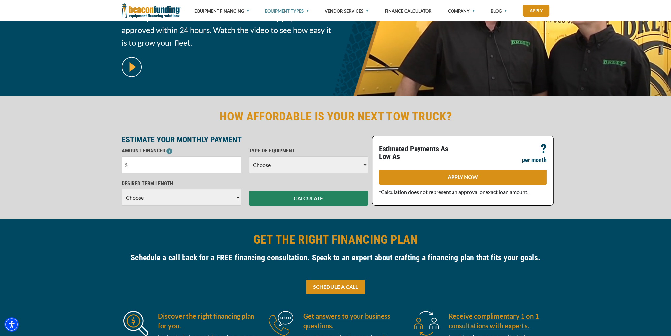  I want to click on a: Get answers to your business questions., so click(354, 321).